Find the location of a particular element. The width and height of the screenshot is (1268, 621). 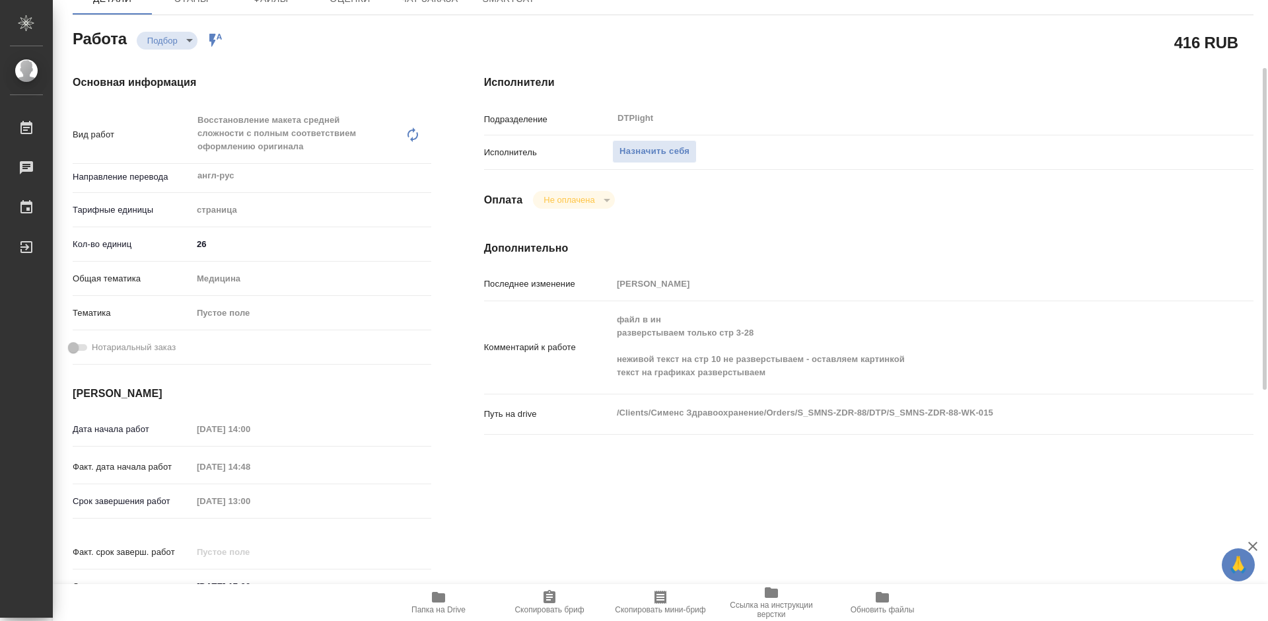

span: Папка на Drive is located at coordinates (438, 609).